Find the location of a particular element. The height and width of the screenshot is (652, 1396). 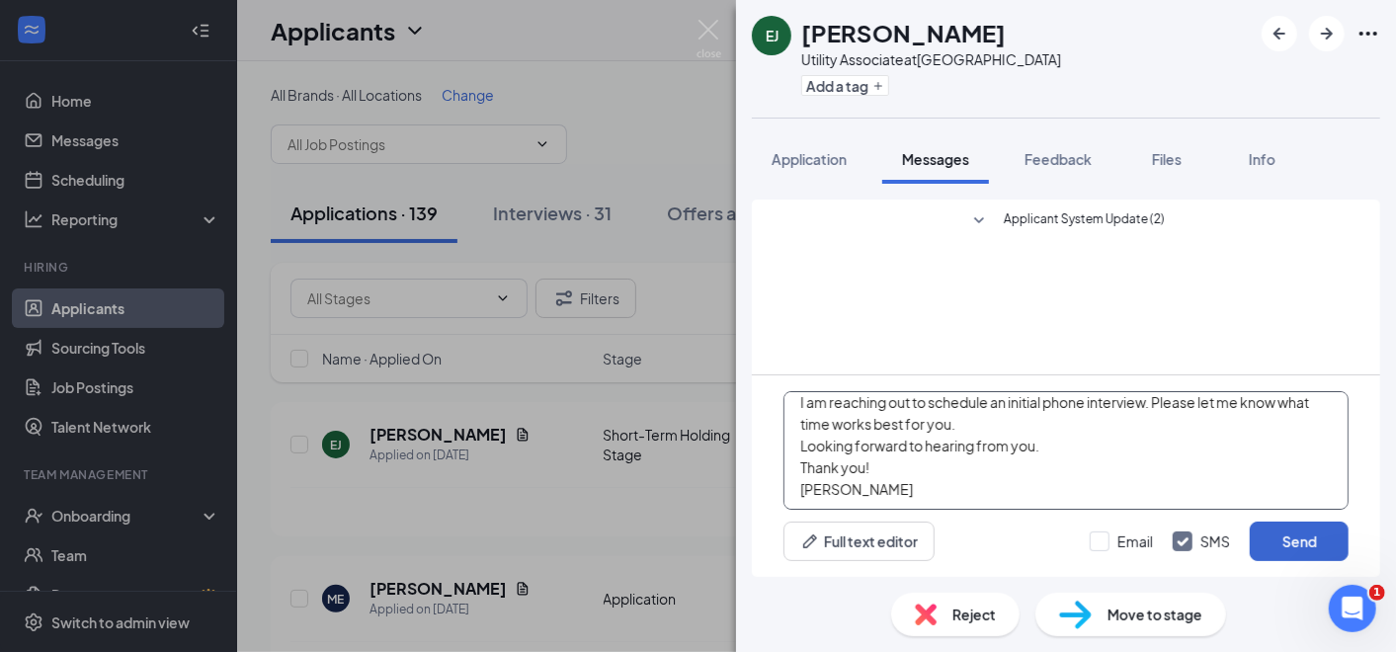

svg: SmallChevronDown is located at coordinates (979, 221).